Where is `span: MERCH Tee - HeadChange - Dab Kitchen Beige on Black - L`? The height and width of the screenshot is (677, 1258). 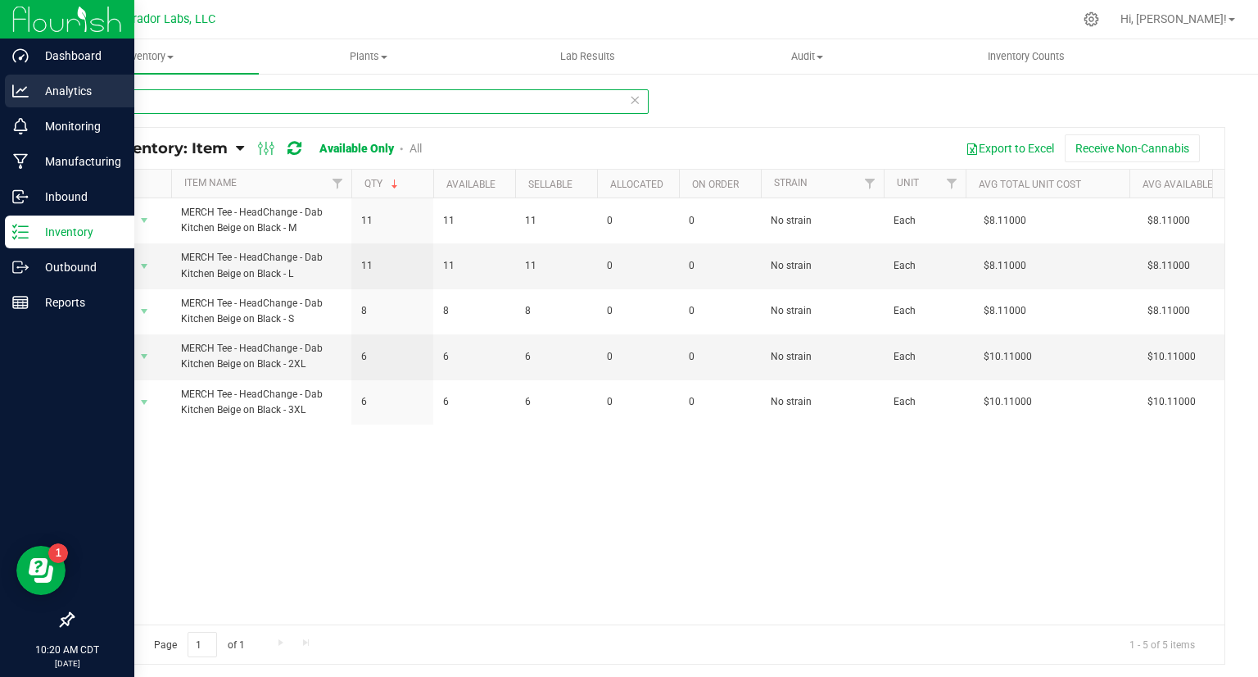 span: MERCH Tee - HeadChange - Dab Kitchen Beige on Black - L is located at coordinates (261, 265).